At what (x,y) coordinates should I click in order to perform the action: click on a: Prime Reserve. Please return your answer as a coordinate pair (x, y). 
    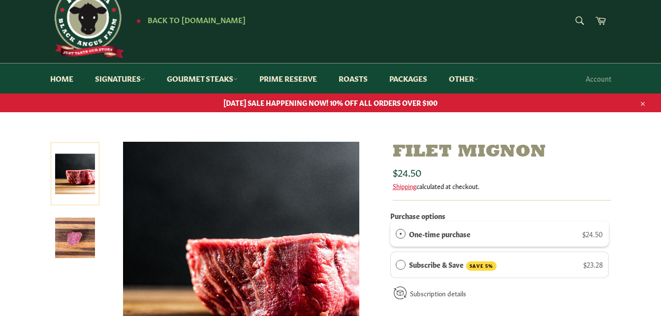
    Looking at the image, I should click on (288, 78).